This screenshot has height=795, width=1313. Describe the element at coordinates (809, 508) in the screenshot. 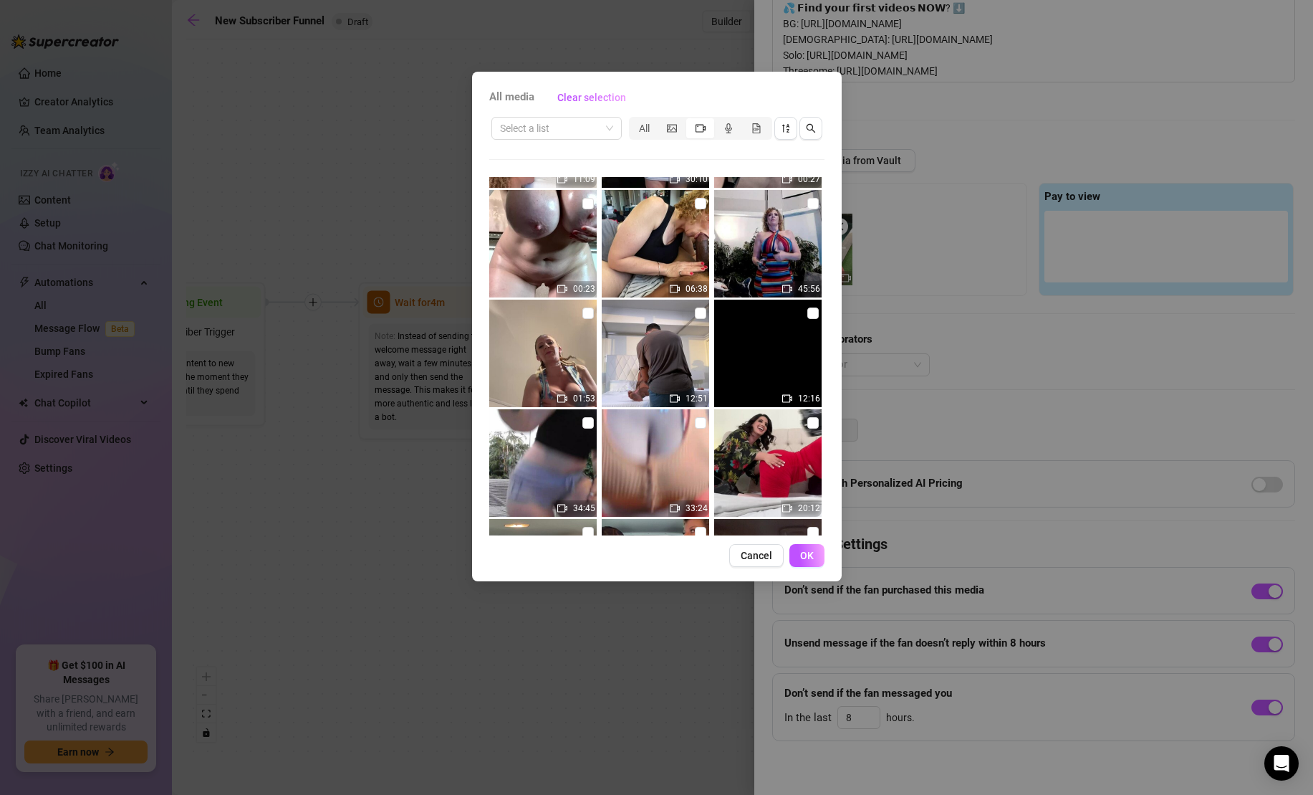

I see `span: 20:12` at that location.